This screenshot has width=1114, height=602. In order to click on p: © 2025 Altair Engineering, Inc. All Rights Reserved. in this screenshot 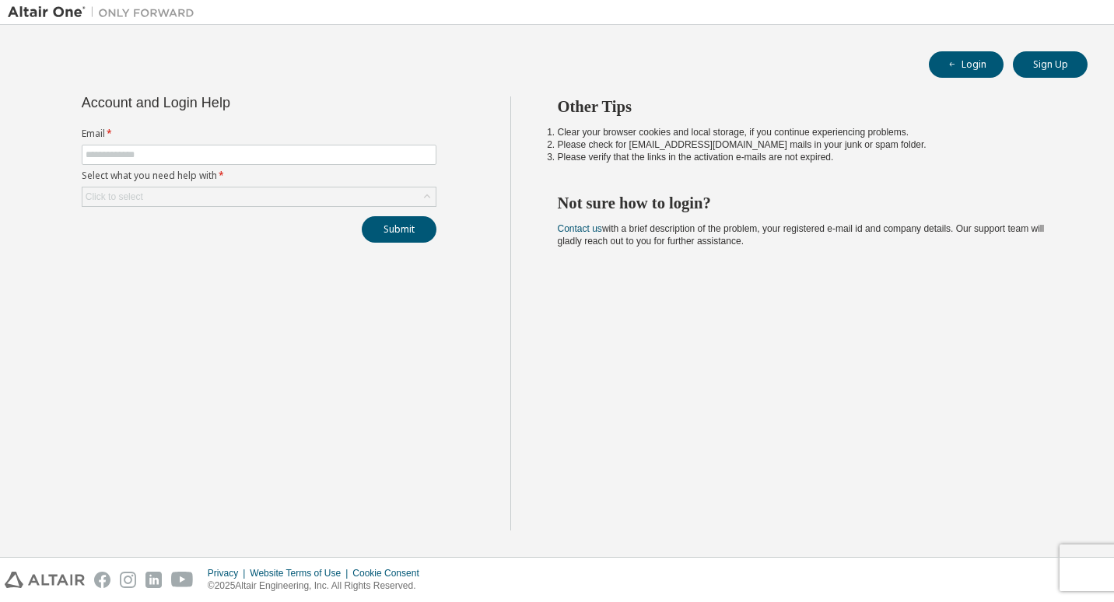, I will do `click(318, 586)`.